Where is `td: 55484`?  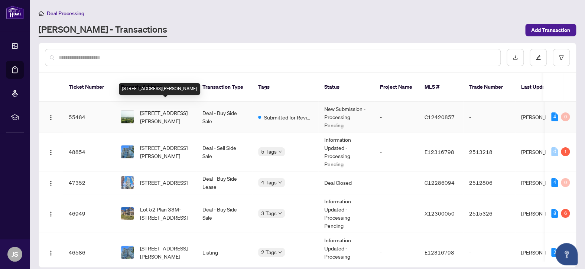 td: 55484 is located at coordinates (89, 117).